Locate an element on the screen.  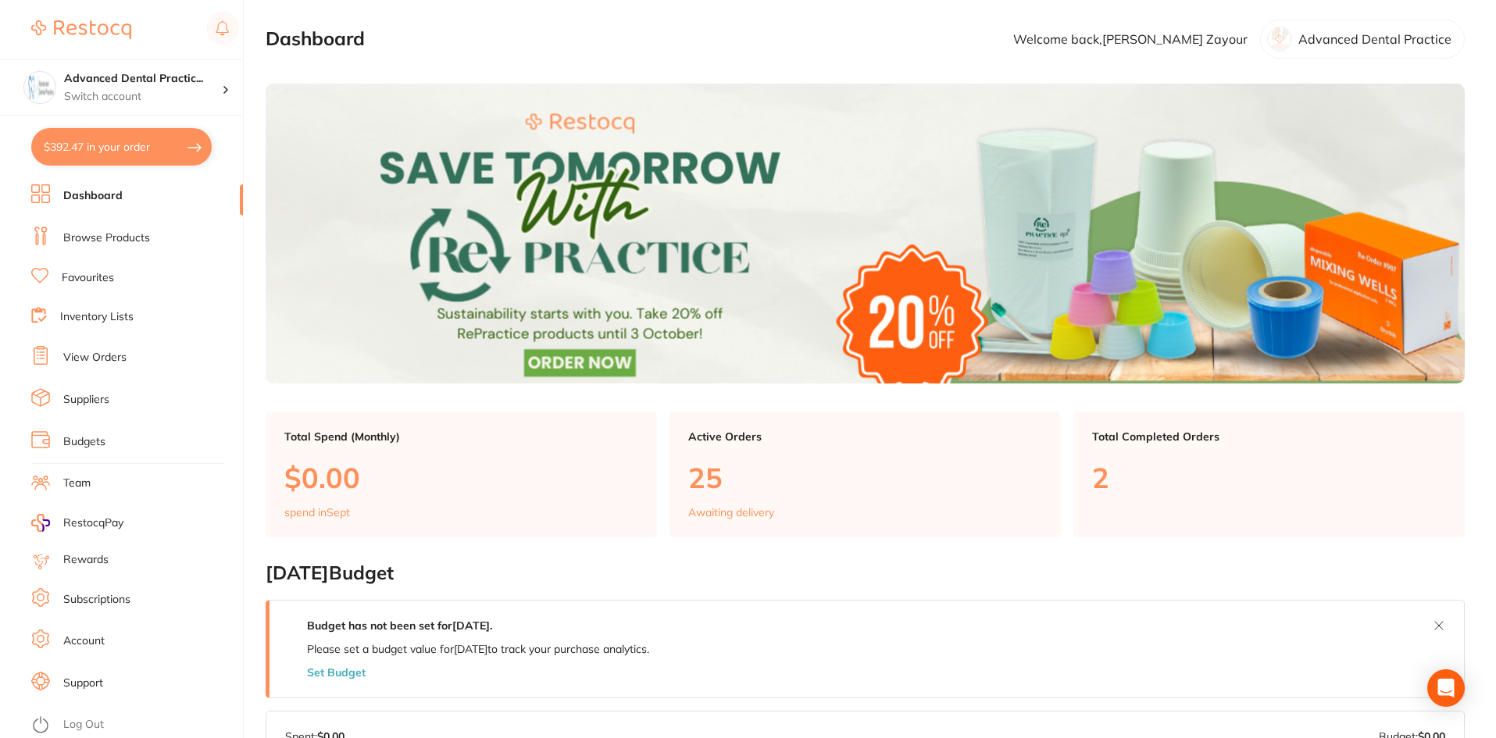
a: Browse Products is located at coordinates (106, 238).